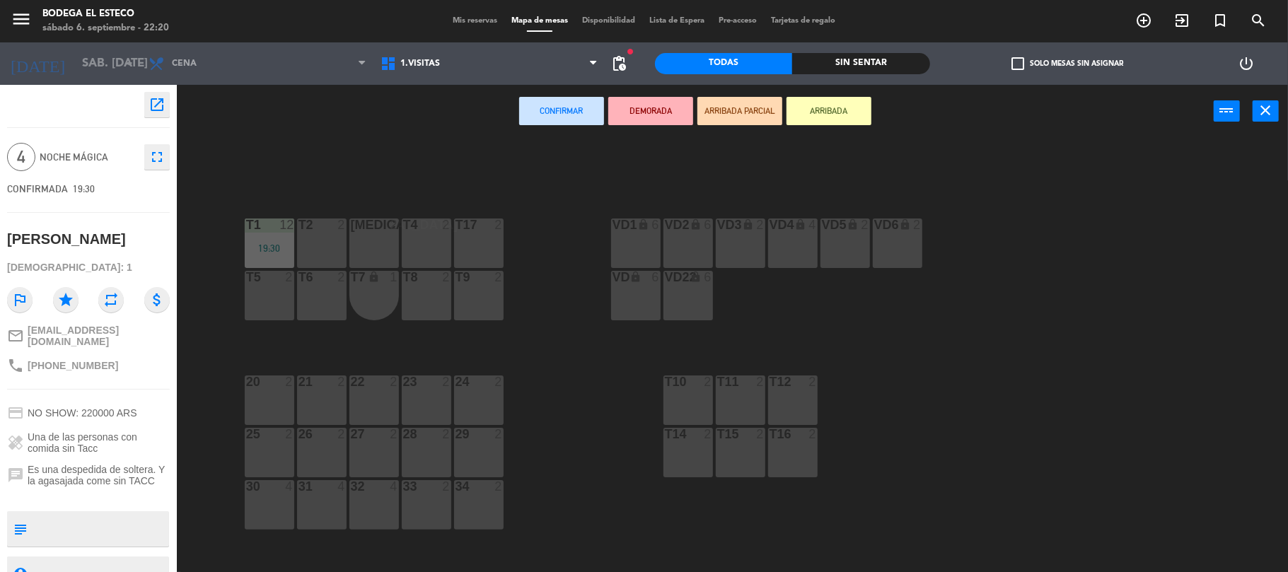 The width and height of the screenshot is (1288, 572). What do you see at coordinates (21, 19) in the screenshot?
I see `i: menu` at bounding box center [21, 19].